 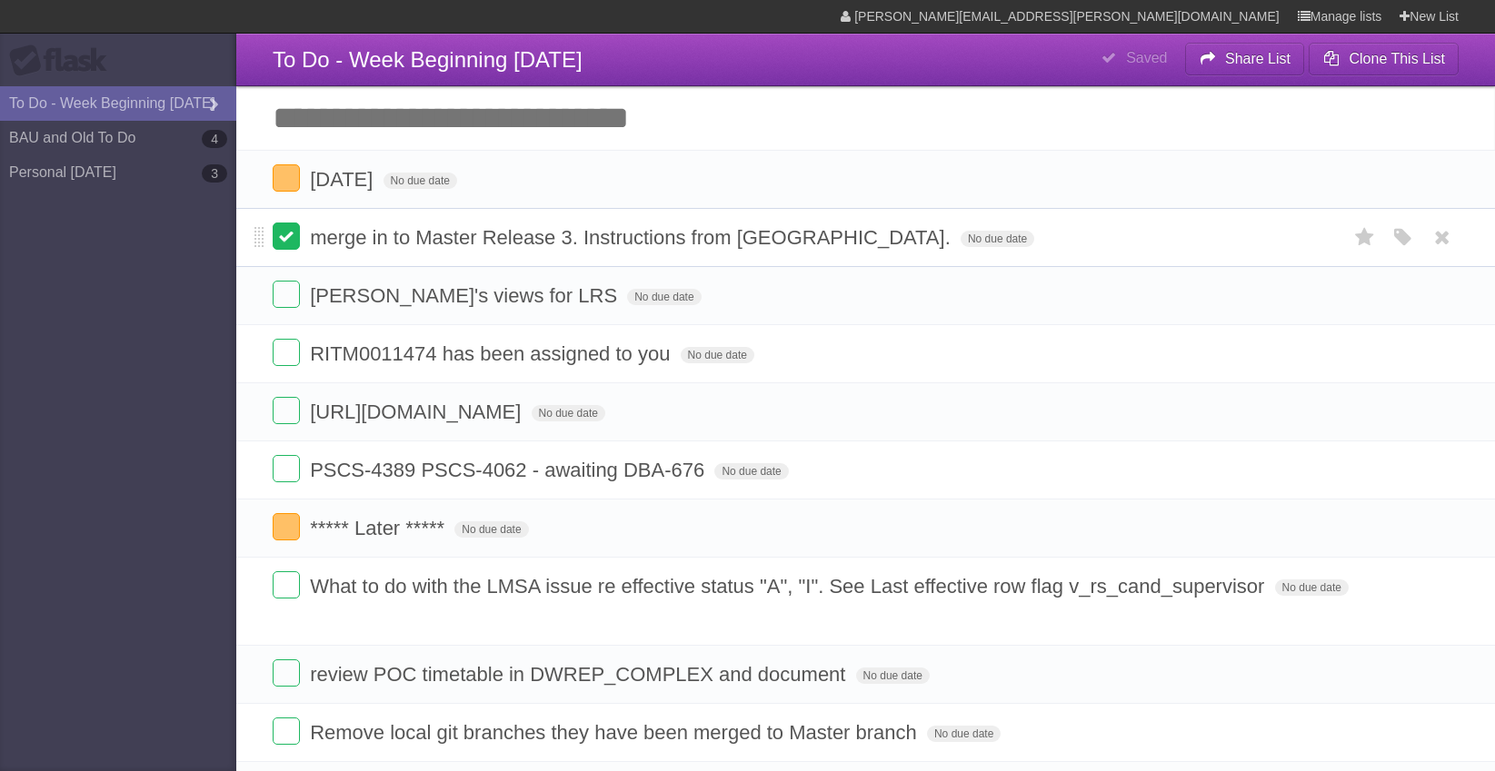 I want to click on span: review POC timetable in DWREP_COMPLEX and document, so click(x=580, y=674).